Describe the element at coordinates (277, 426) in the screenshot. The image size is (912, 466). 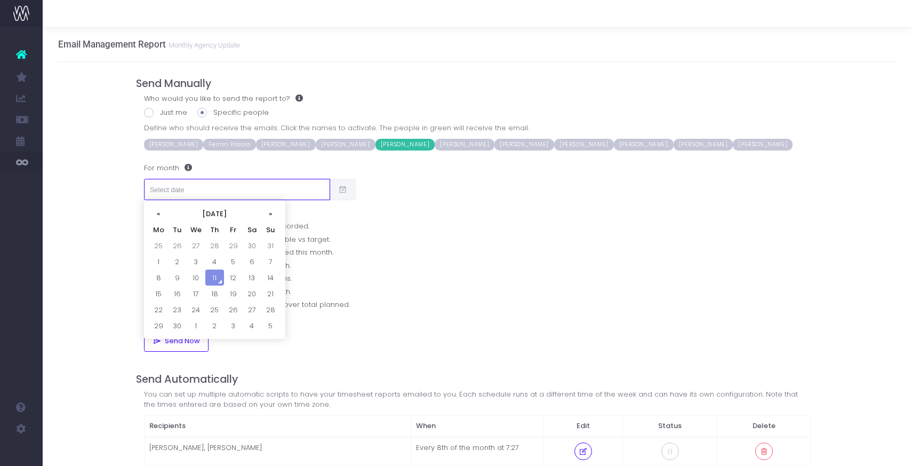
I see `th: Recipients` at that location.